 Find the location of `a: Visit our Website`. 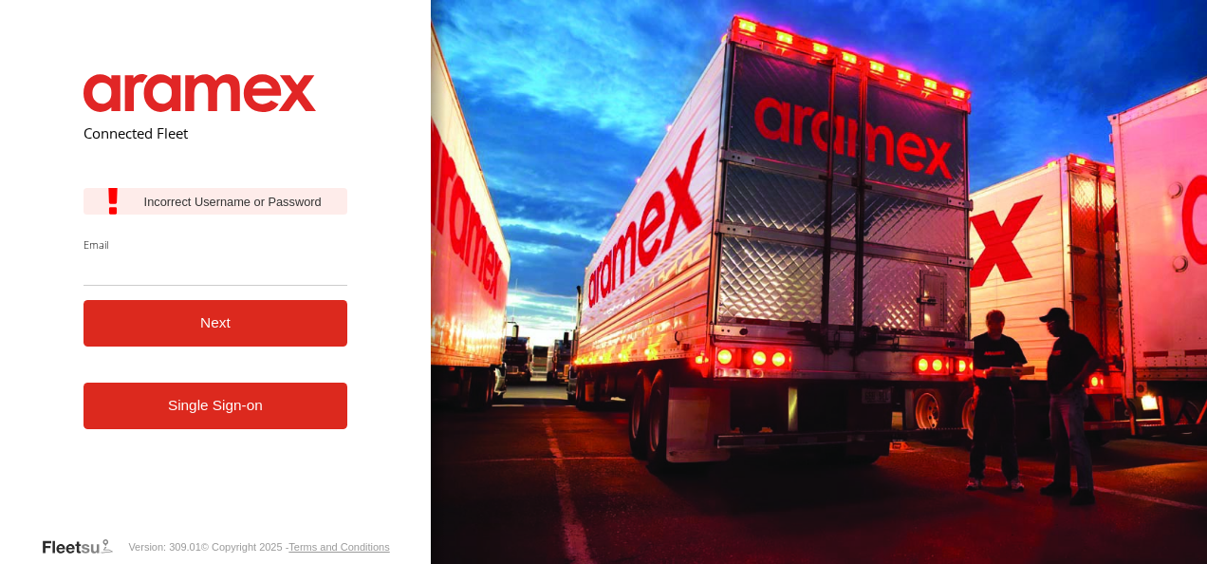

a: Visit our Website is located at coordinates (84, 547).